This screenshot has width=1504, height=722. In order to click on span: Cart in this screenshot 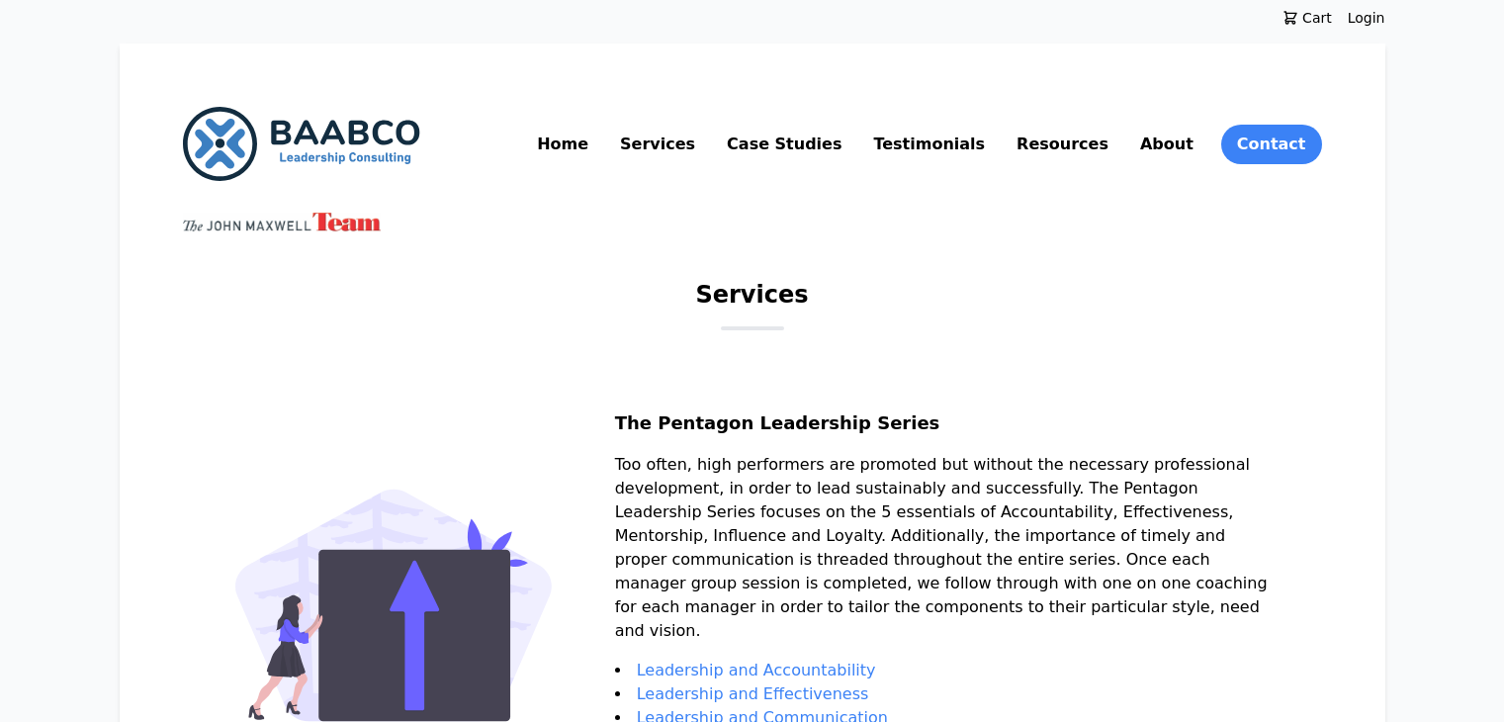, I will do `click(1315, 18)`.